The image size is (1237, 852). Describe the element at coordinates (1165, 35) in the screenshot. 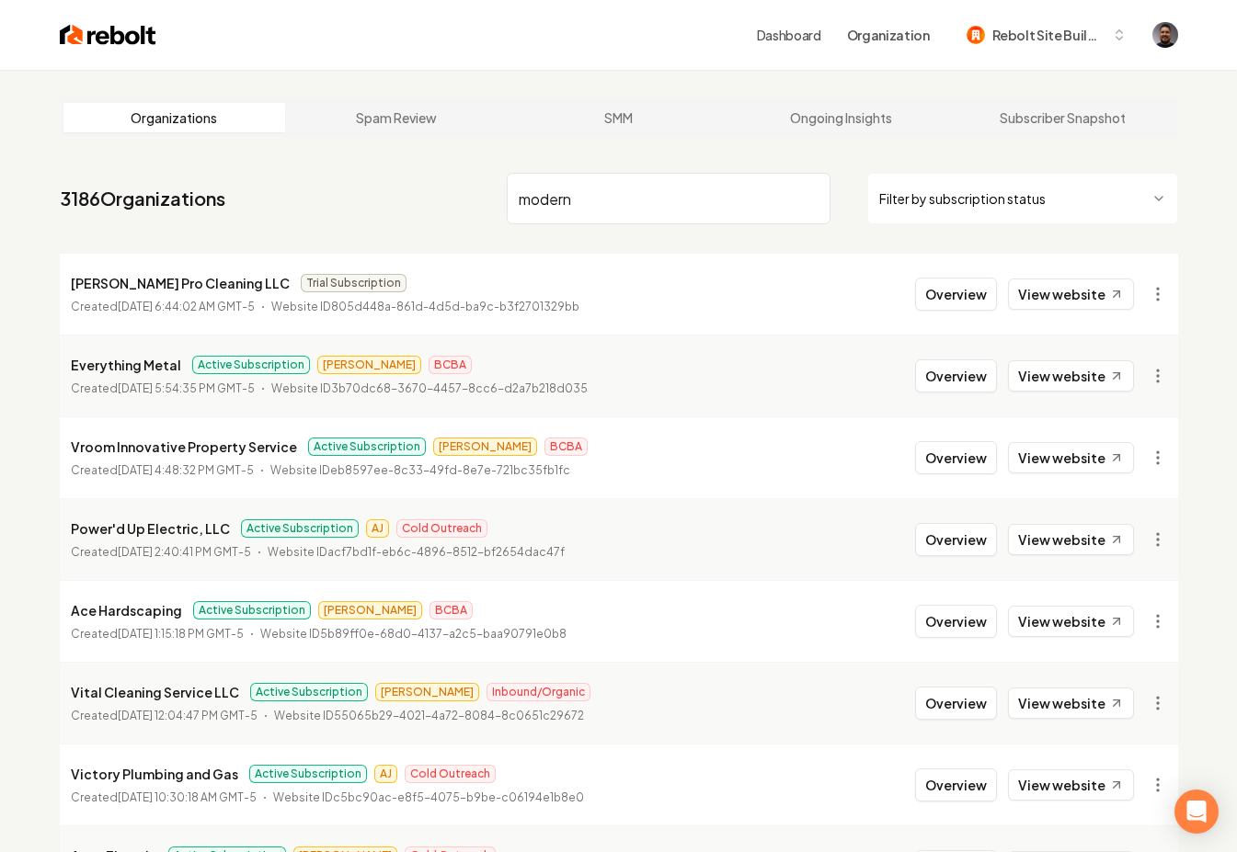

I see `button: Open user button` at that location.